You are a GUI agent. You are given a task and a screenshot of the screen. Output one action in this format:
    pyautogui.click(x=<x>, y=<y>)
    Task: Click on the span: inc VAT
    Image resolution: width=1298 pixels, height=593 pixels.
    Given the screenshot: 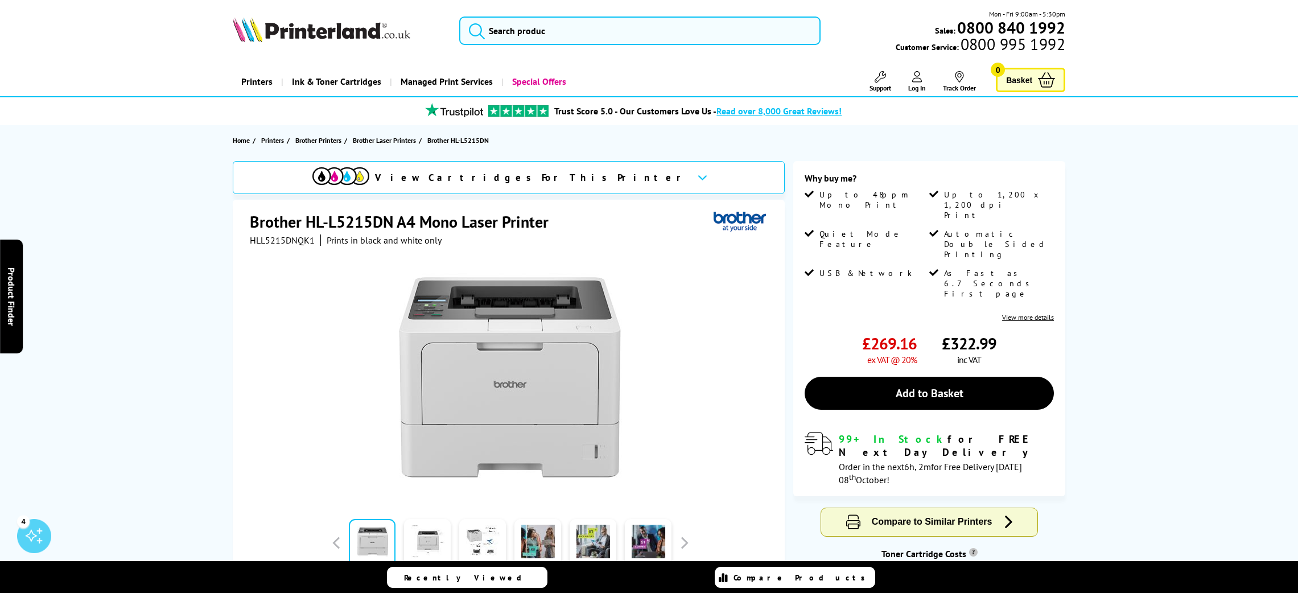 What is the action you would take?
    pyautogui.click(x=969, y=360)
    